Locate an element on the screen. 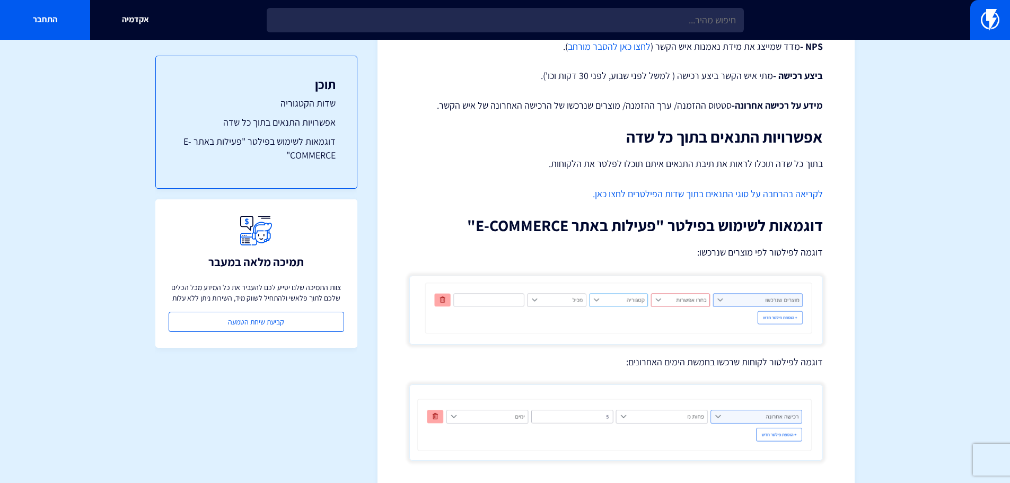 The height and width of the screenshot is (483, 1010). strong: ביצע רכישה - is located at coordinates (798, 75).